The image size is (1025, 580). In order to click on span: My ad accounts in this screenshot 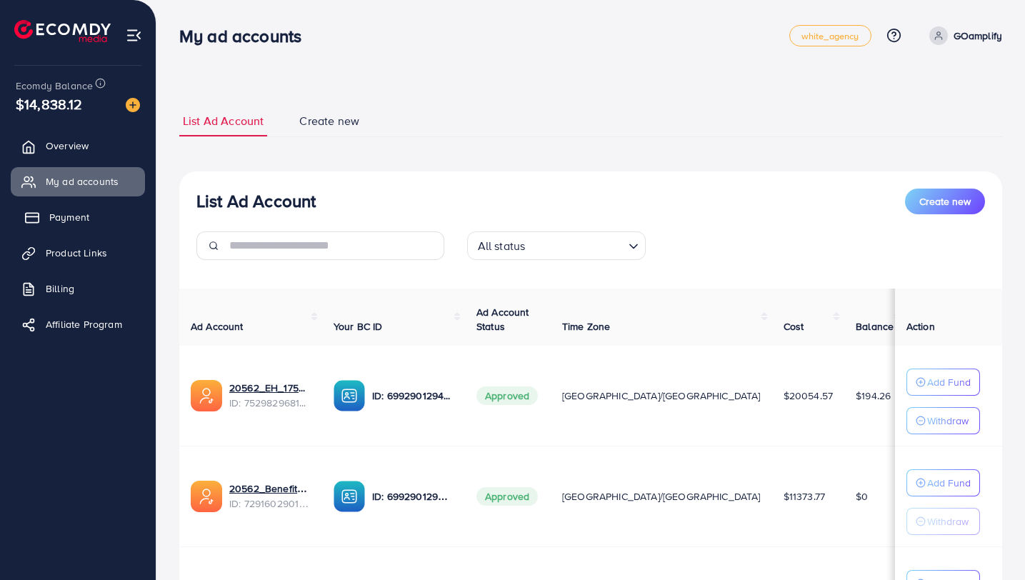, I will do `click(82, 181)`.